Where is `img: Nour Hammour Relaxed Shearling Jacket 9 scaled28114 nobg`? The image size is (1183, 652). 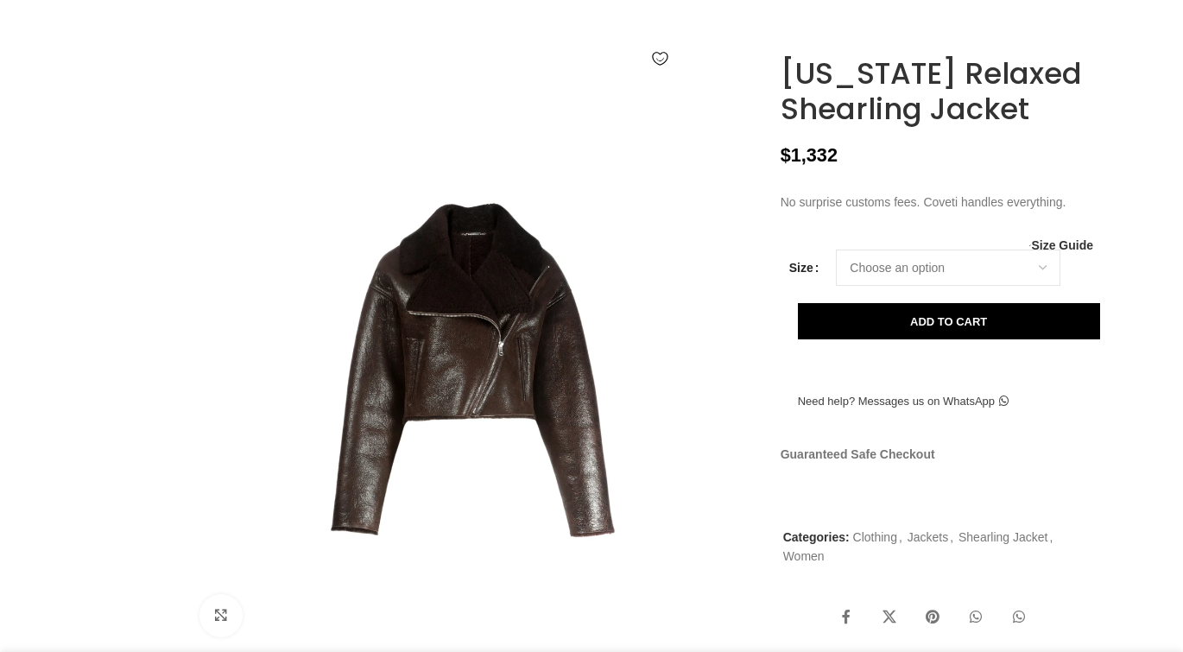 img: Nour Hammour Relaxed Shearling Jacket 9 scaled28114 nobg is located at coordinates (125, 128).